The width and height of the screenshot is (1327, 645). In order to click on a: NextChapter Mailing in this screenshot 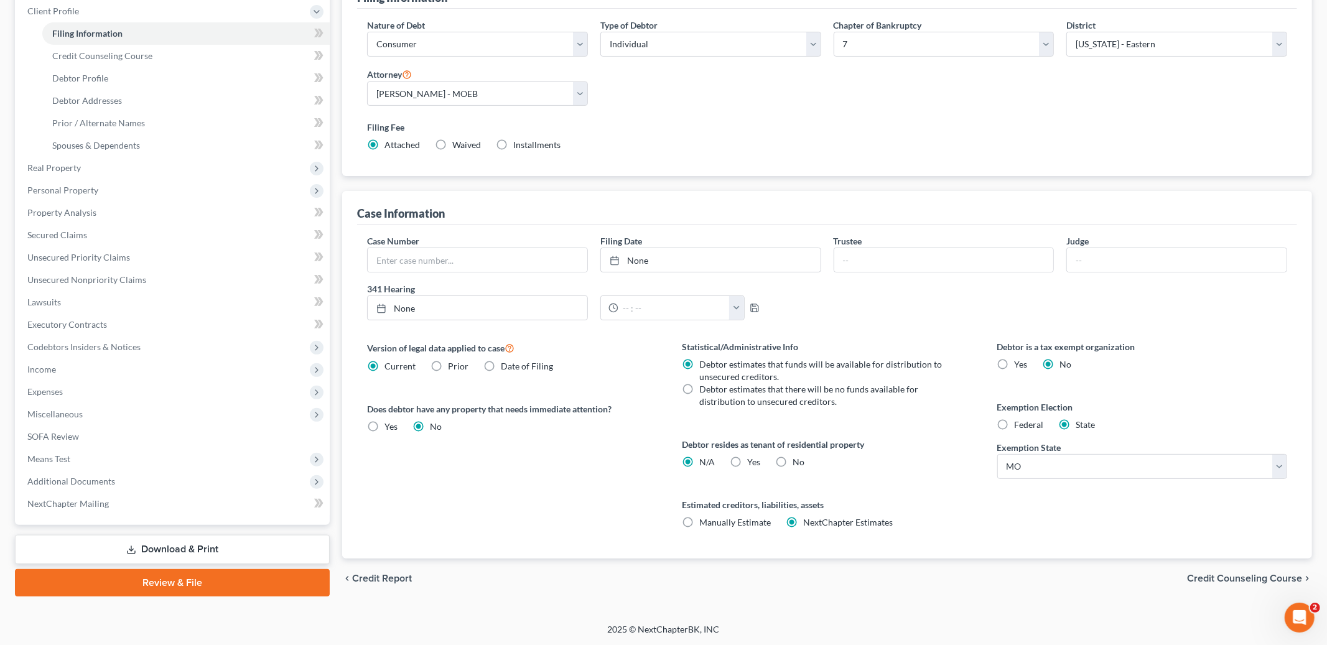, I will do `click(174, 504)`.